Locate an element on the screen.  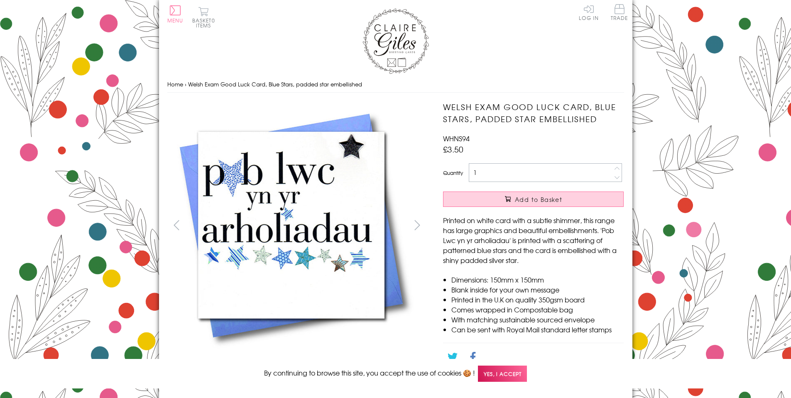
img: Welsh Exam Good Luck Card, Blue Stars, padded star embellished is located at coordinates (292, 225).